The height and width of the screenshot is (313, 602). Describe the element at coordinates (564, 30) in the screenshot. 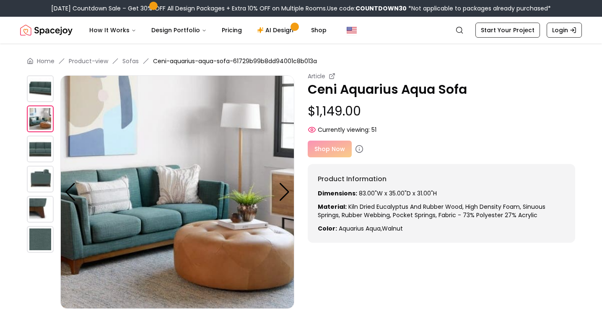

I see `a: Login` at that location.